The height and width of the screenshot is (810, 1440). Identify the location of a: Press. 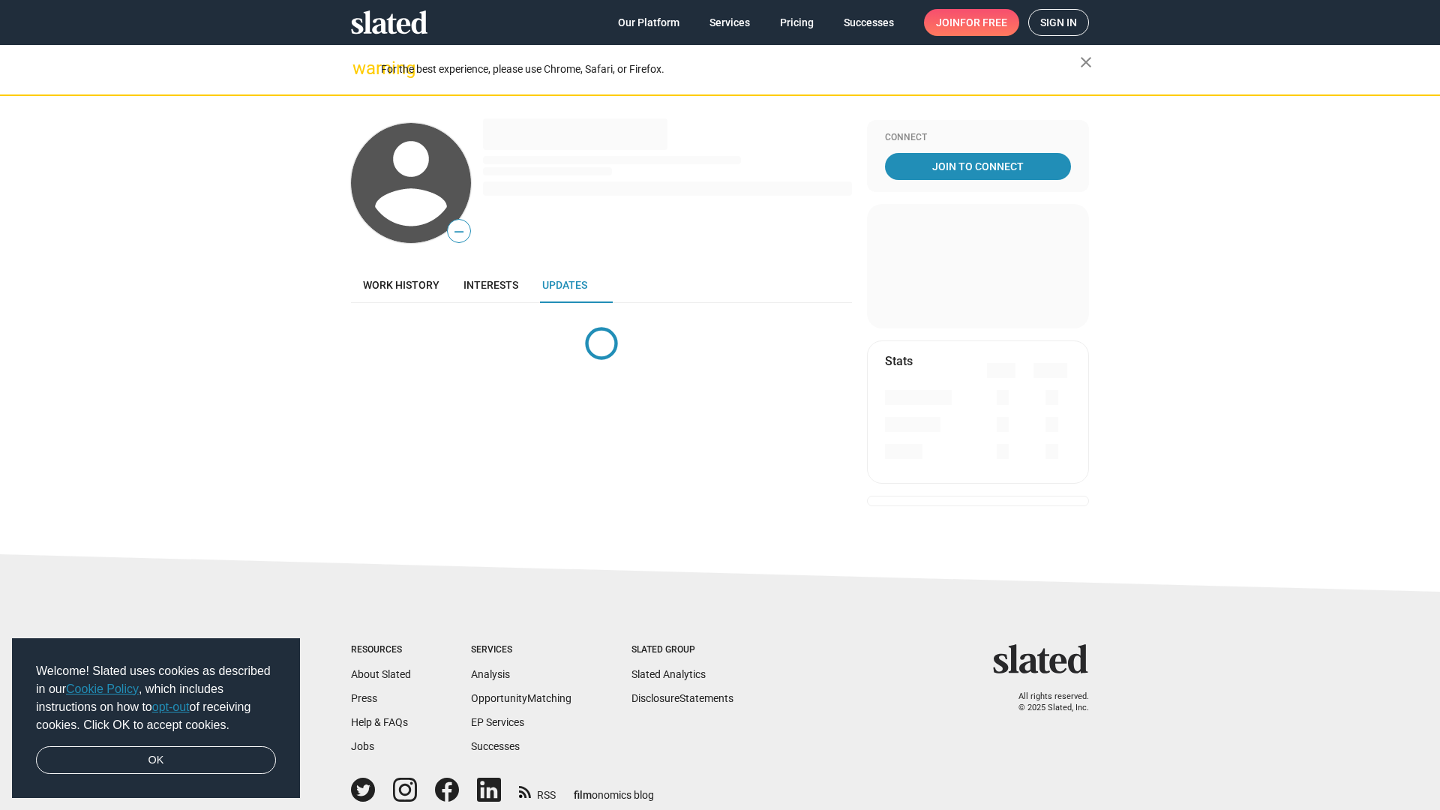
(364, 698).